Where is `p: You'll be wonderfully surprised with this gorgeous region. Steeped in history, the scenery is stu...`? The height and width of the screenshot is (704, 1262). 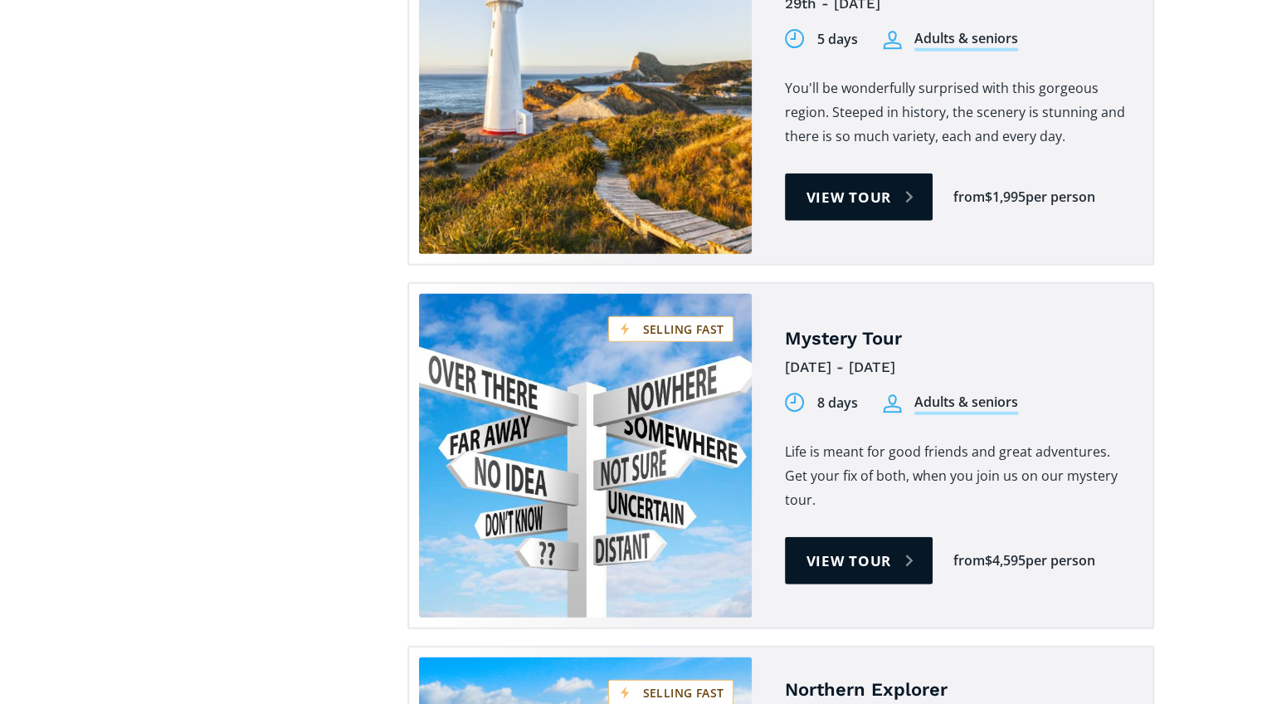 p: You'll be wonderfully surprised with this gorgeous region. Steeped in history, the scenery is stu... is located at coordinates (956, 112).